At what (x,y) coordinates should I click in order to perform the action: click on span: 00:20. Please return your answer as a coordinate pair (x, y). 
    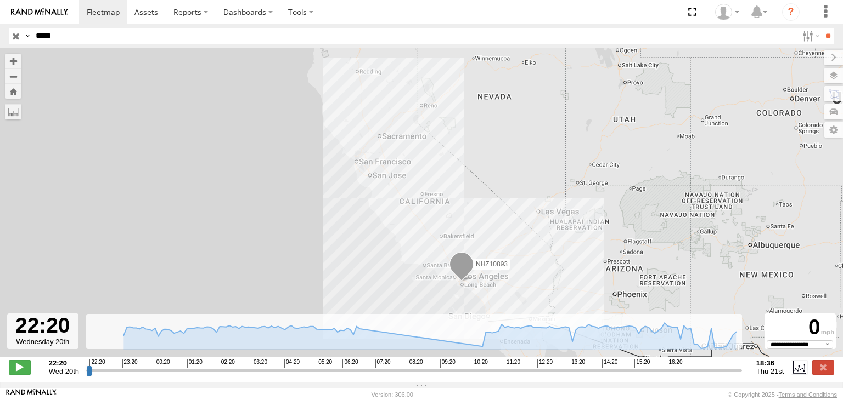
    Looking at the image, I should click on (162, 364).